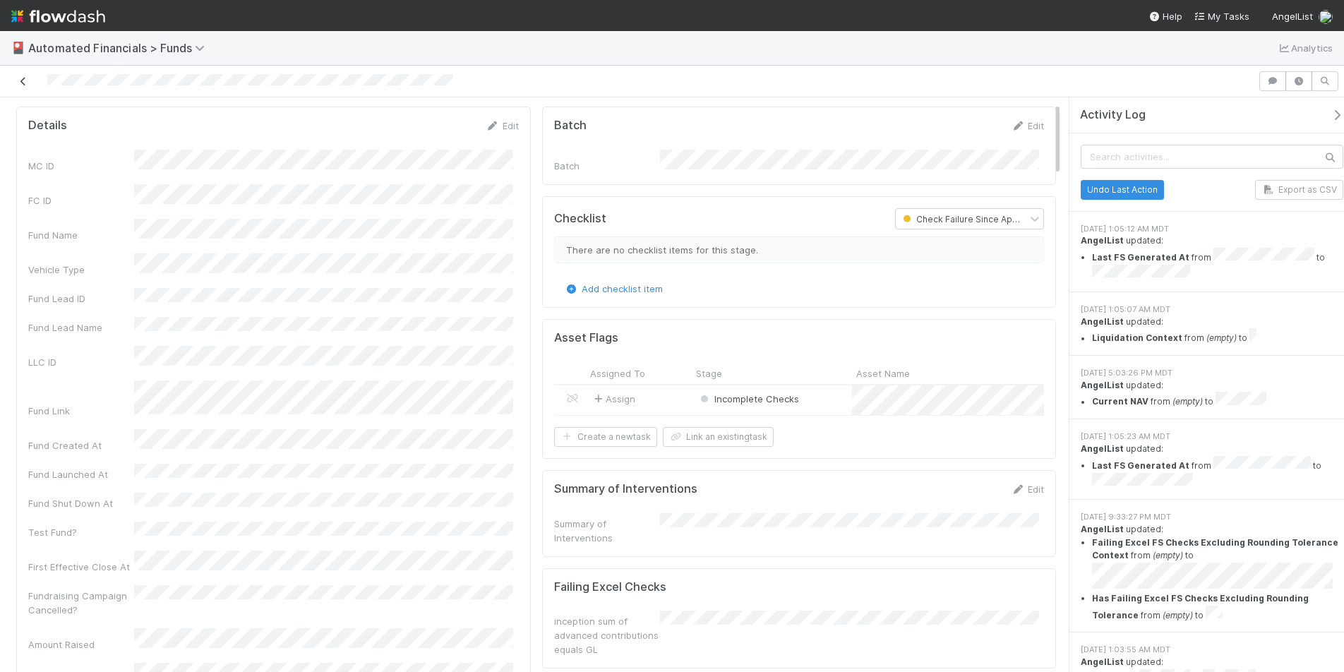 The width and height of the screenshot is (1344, 672). What do you see at coordinates (799, 250) in the screenshot?
I see `div: There are no checklist items for this stage.` at bounding box center [799, 250].